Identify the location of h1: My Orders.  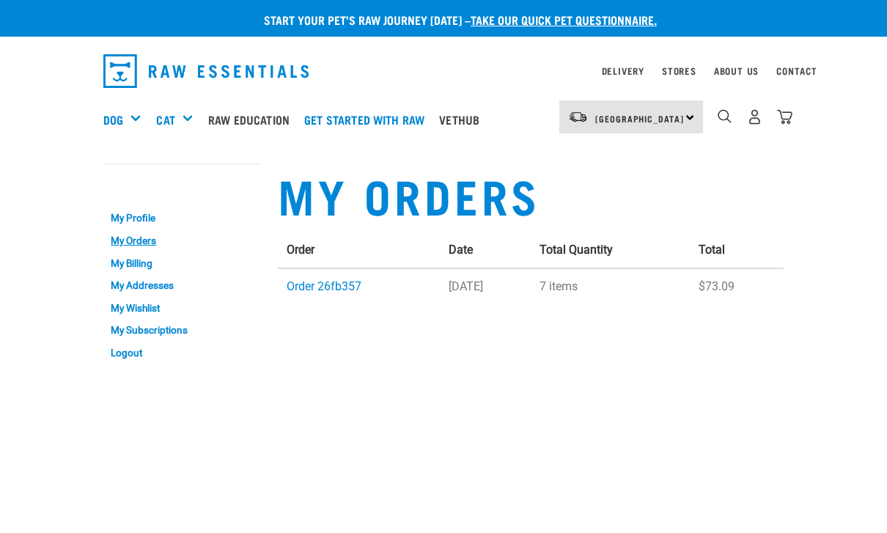
(531, 194).